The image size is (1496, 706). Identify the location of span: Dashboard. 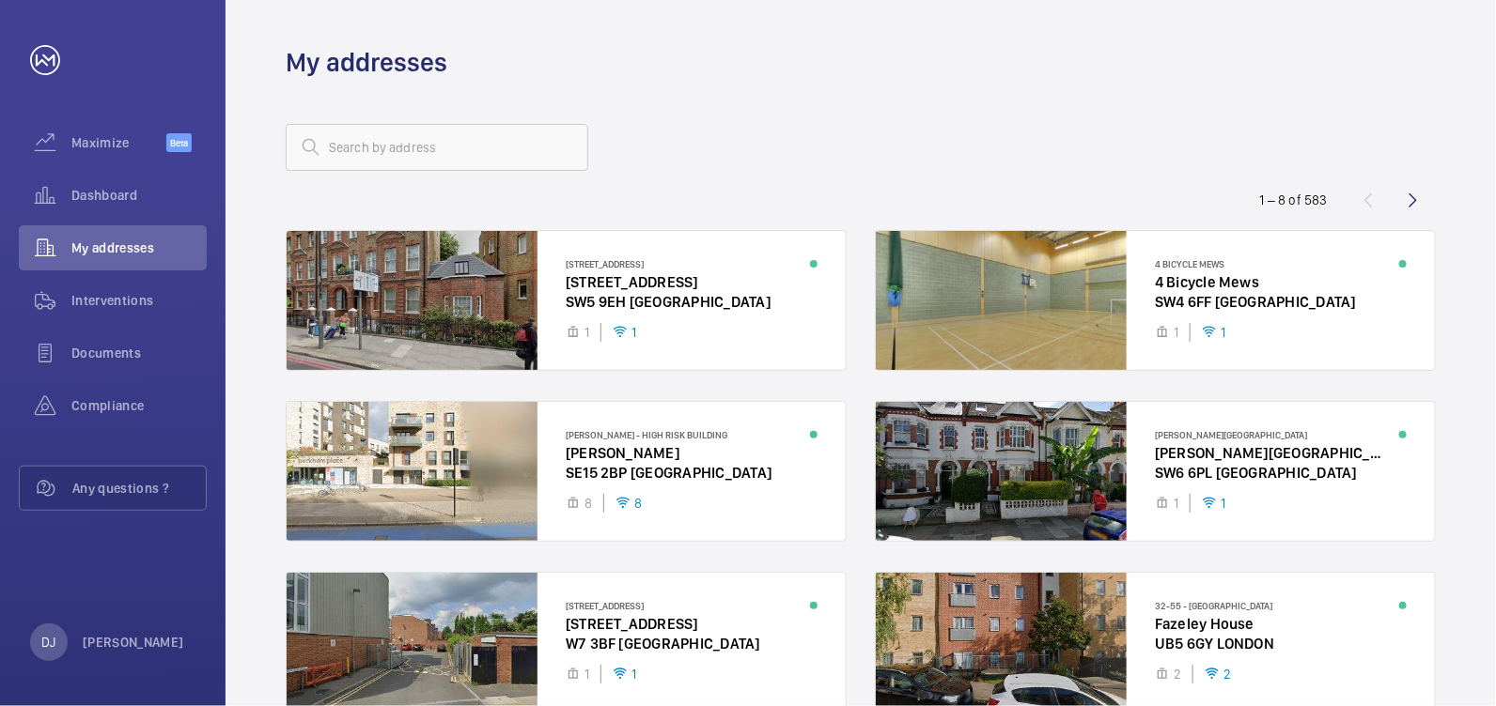
(139, 195).